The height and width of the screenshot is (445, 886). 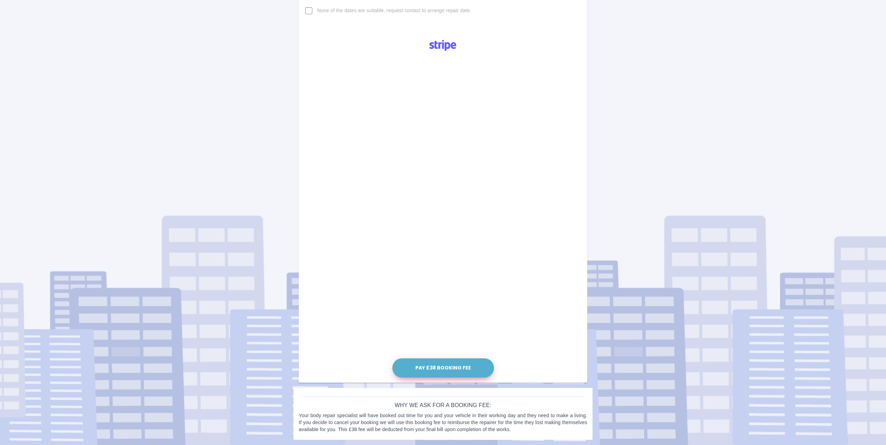 I want to click on span: None of the dates are suitable, request contact to arrange repair date., so click(x=394, y=11).